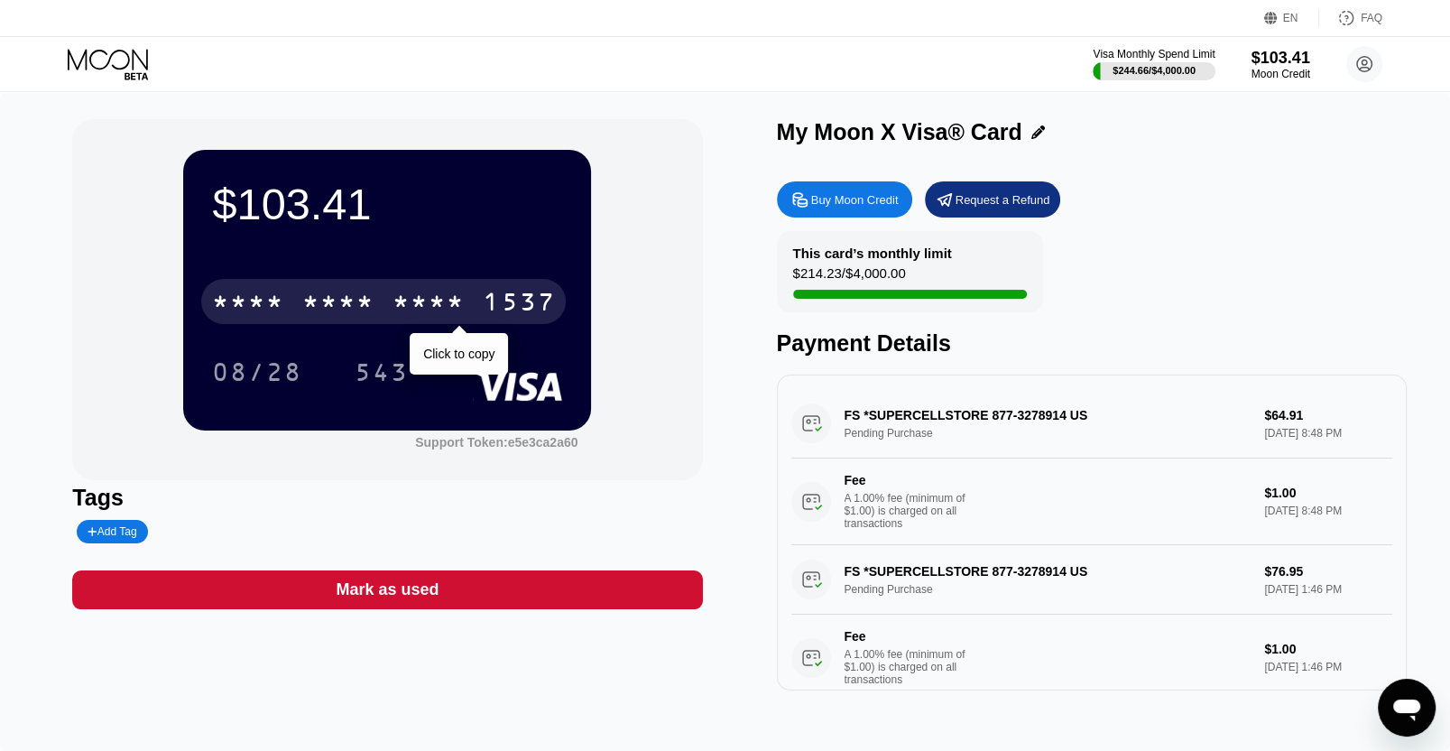 The image size is (1450, 751). I want to click on div: Payment Details, so click(1092, 343).